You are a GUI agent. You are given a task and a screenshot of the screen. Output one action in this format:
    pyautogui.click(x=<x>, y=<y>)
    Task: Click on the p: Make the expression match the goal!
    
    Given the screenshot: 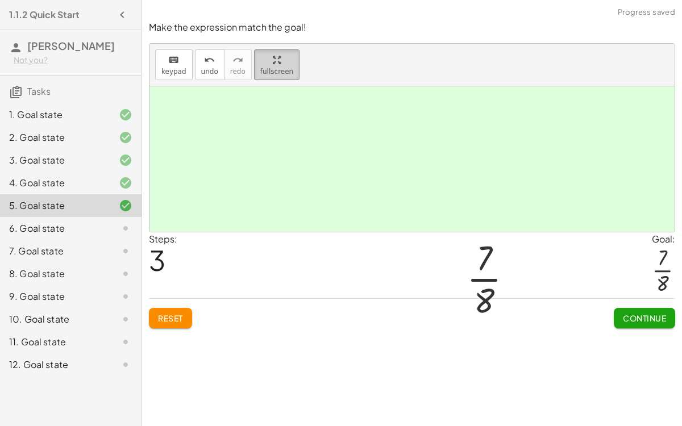 What is the action you would take?
    pyautogui.click(x=412, y=27)
    